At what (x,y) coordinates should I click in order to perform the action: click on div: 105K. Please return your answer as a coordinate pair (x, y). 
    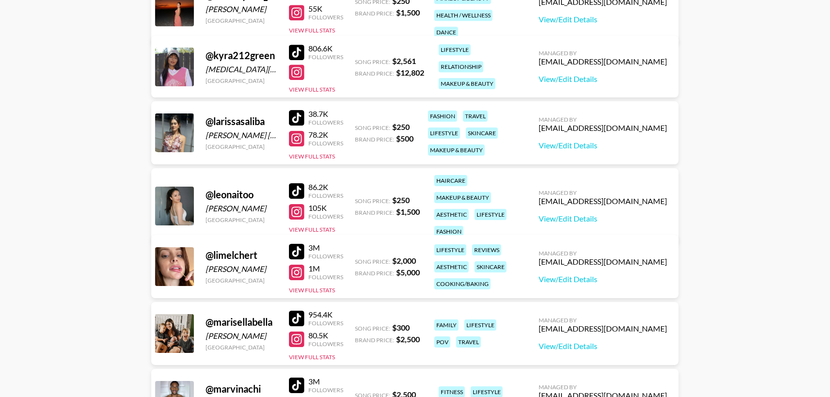
    Looking at the image, I should click on (326, 208).